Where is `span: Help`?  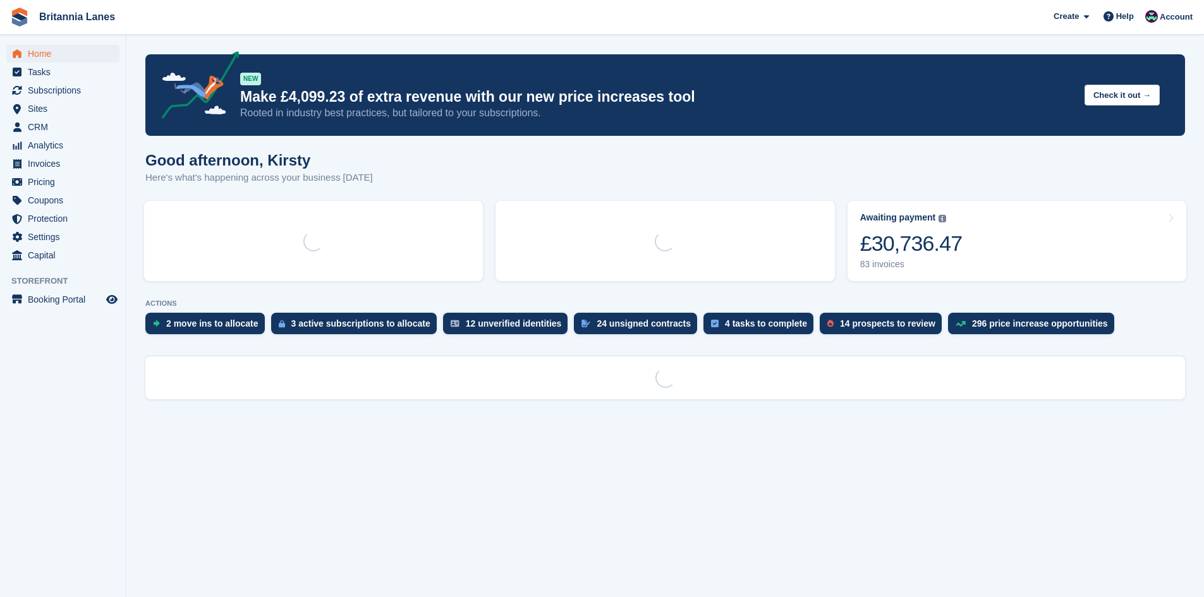
span: Help is located at coordinates (1125, 16).